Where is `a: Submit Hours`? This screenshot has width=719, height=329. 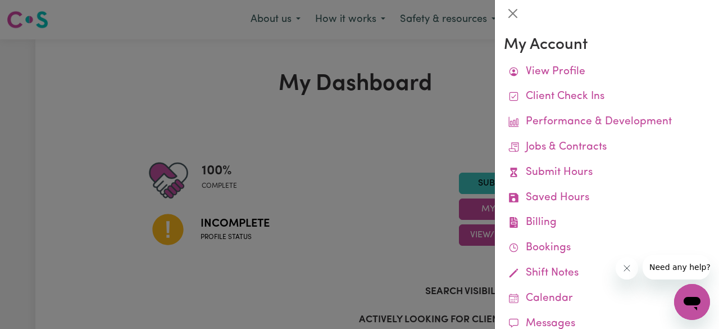
a: Submit Hours is located at coordinates (607, 172).